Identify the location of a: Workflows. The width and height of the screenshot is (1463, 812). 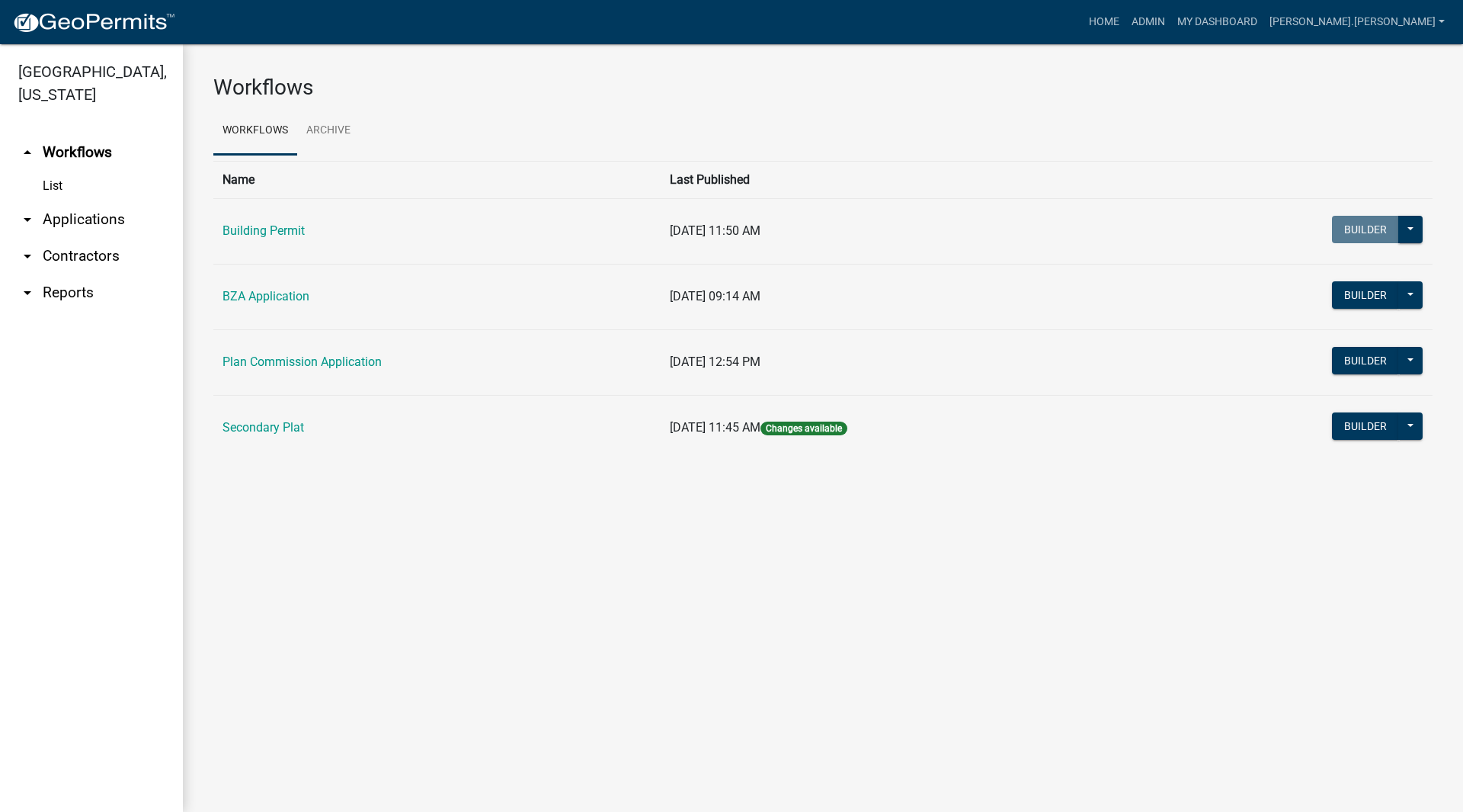
(255, 131).